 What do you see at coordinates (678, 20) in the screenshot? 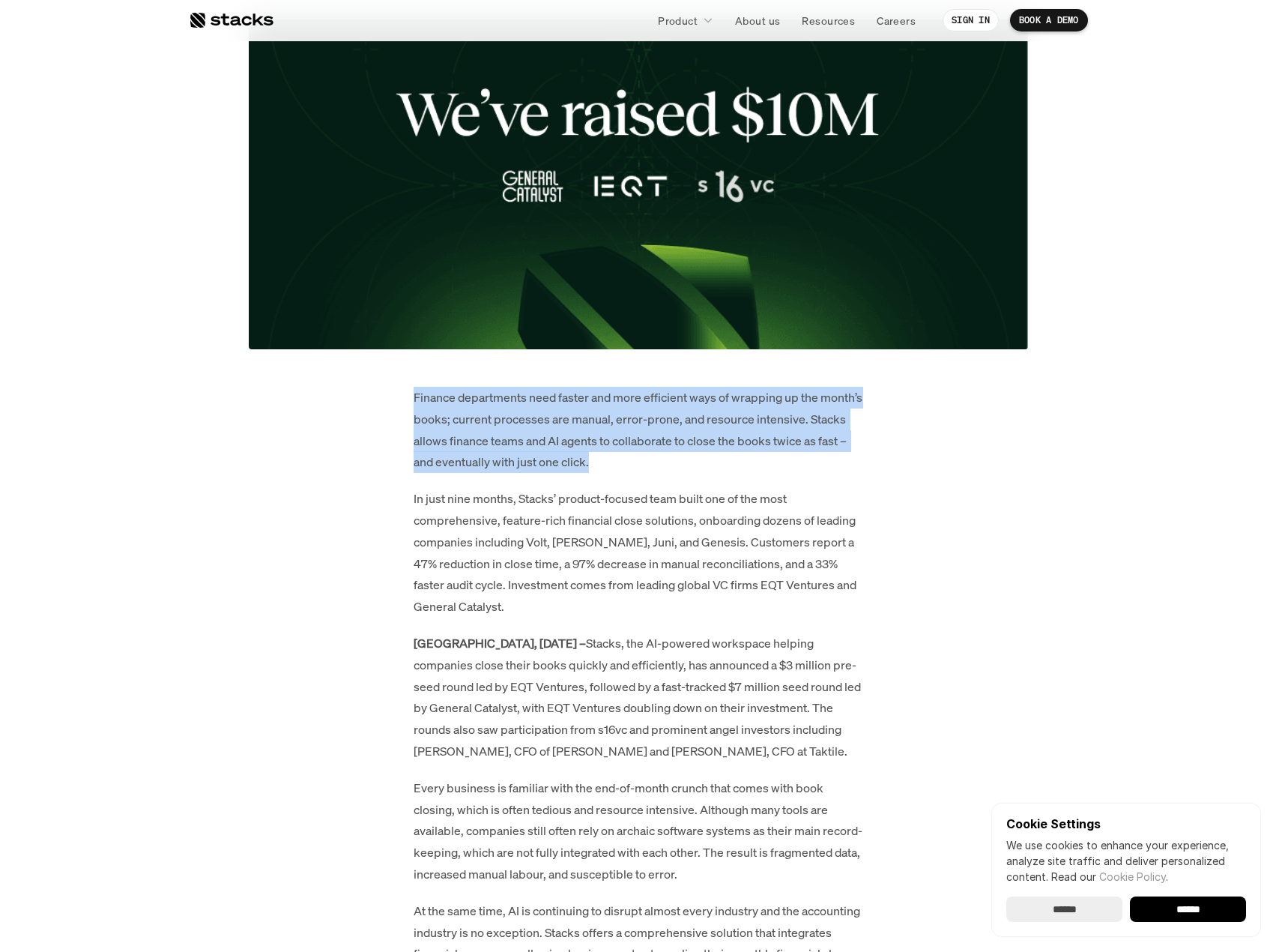
I see `p: Product` at bounding box center [678, 20].